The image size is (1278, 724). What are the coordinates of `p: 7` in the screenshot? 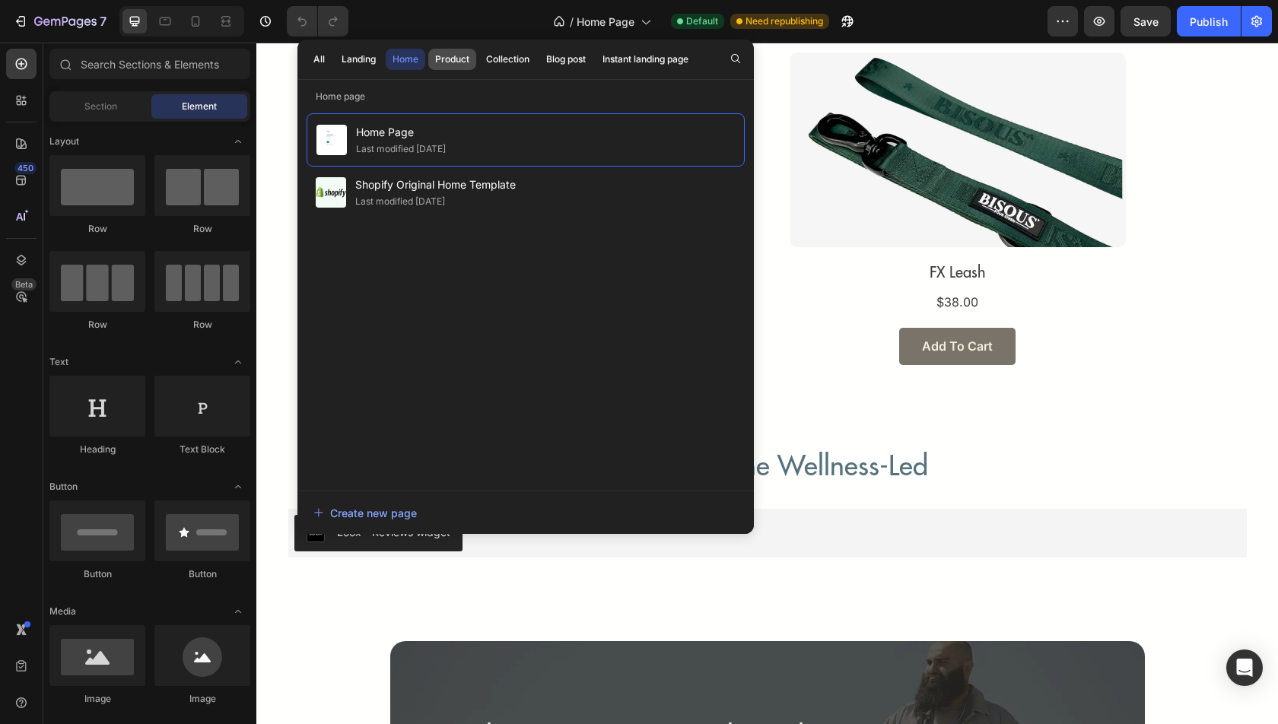 It's located at (103, 21).